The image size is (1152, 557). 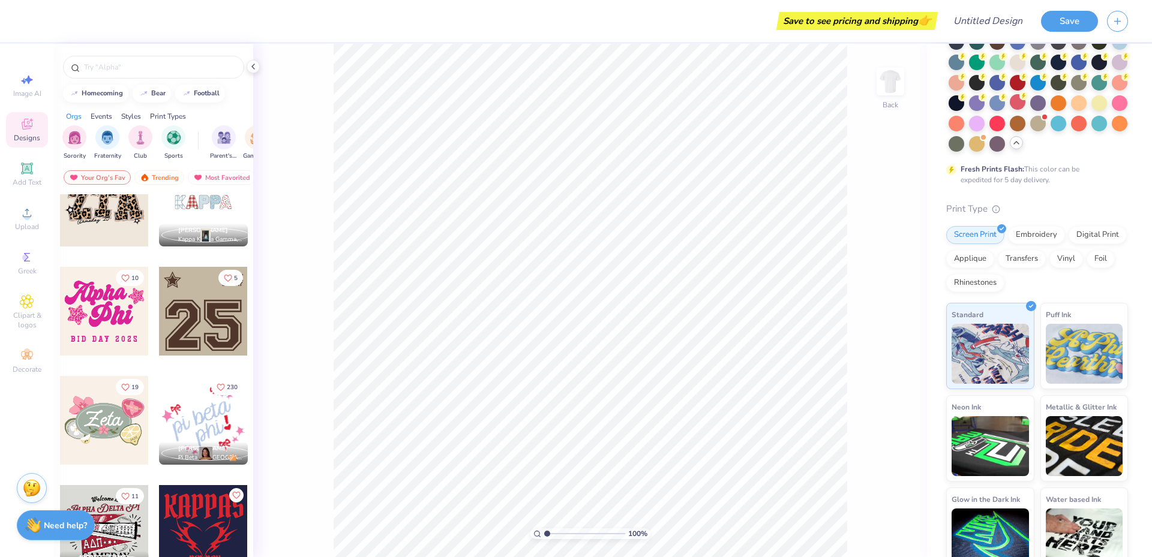 What do you see at coordinates (1098, 235) in the screenshot?
I see `div: Digital Print` at bounding box center [1098, 235].